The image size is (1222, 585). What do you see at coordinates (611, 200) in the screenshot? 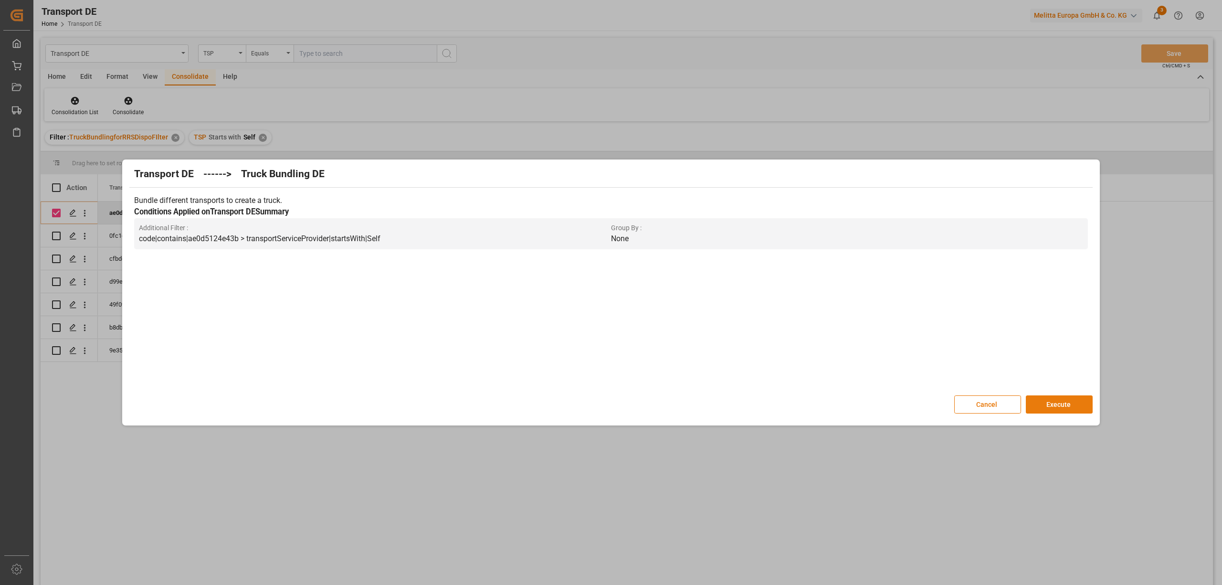
I see `p: Bundle different transports to create a truck.` at bounding box center [611, 200].